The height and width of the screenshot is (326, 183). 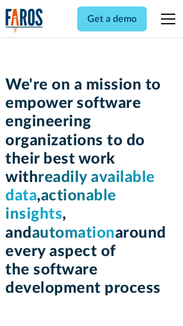 I want to click on div: menu, so click(x=166, y=19).